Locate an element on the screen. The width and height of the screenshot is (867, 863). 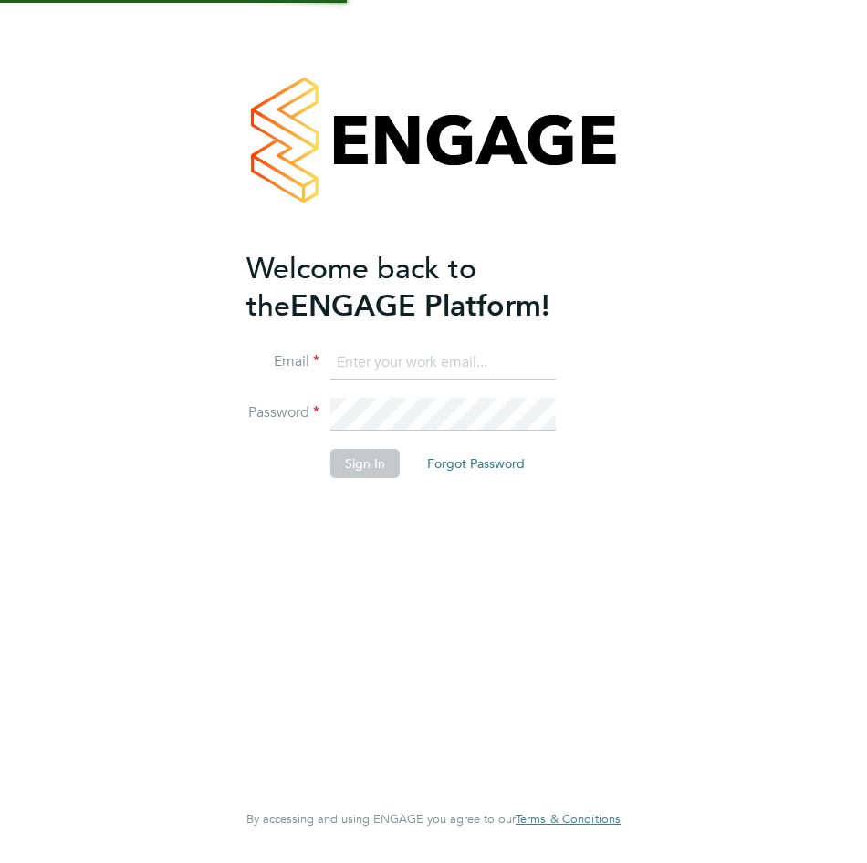
h2: ENGAGE Platform! is located at coordinates (424, 287).